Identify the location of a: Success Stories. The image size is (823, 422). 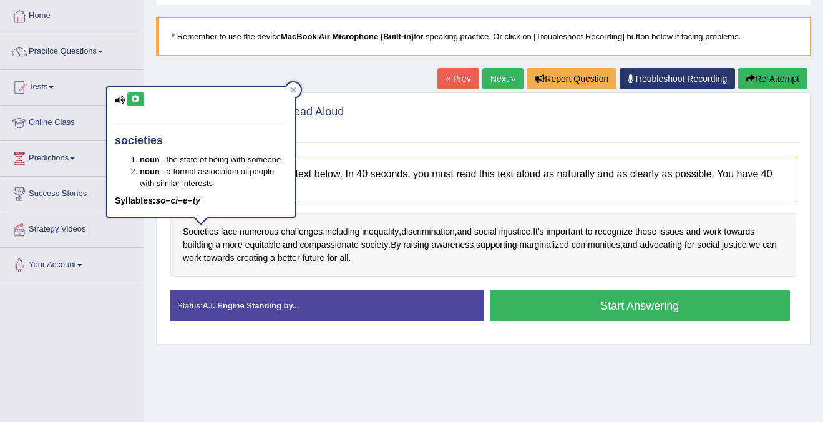
(72, 192).